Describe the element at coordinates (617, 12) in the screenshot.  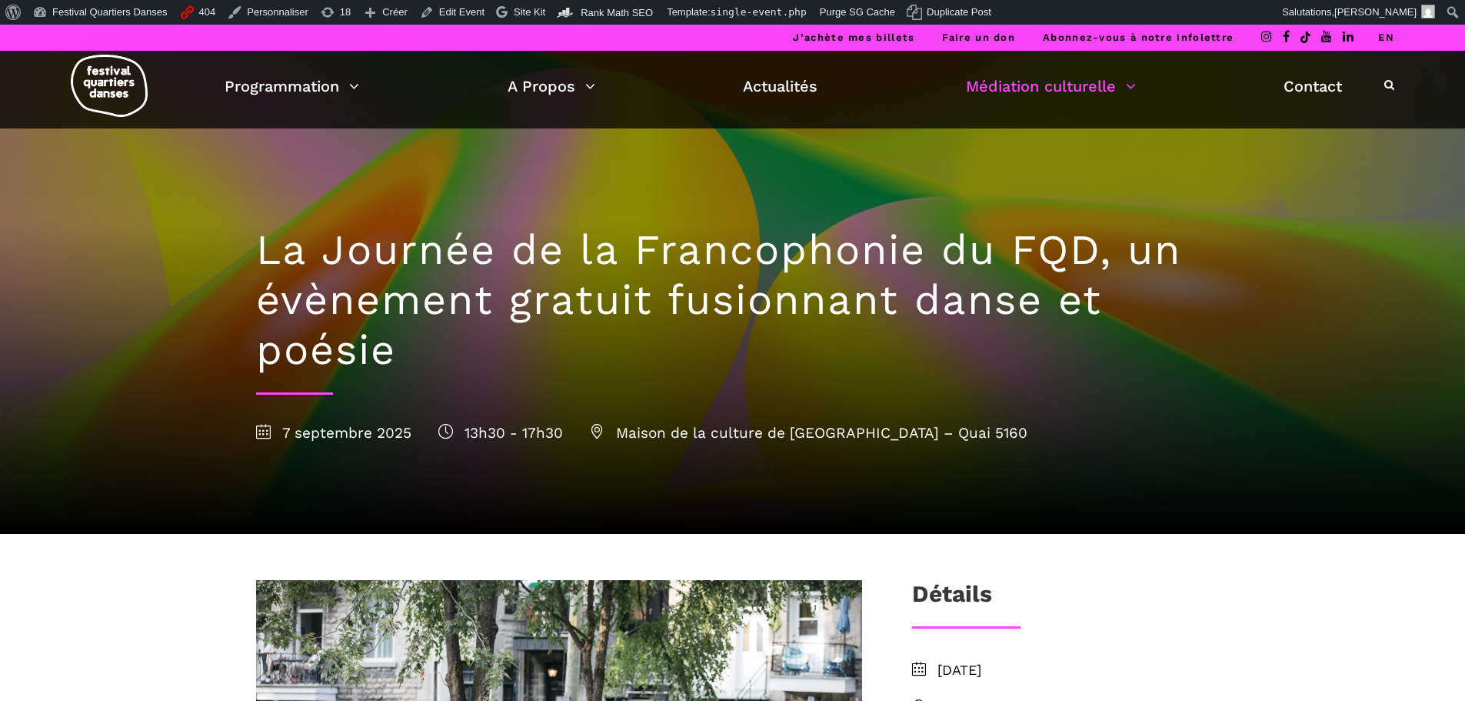
I see `span: Rank Math SEO` at that location.